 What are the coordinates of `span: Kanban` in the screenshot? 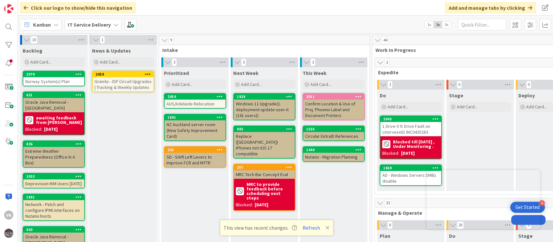 It's located at (42, 25).